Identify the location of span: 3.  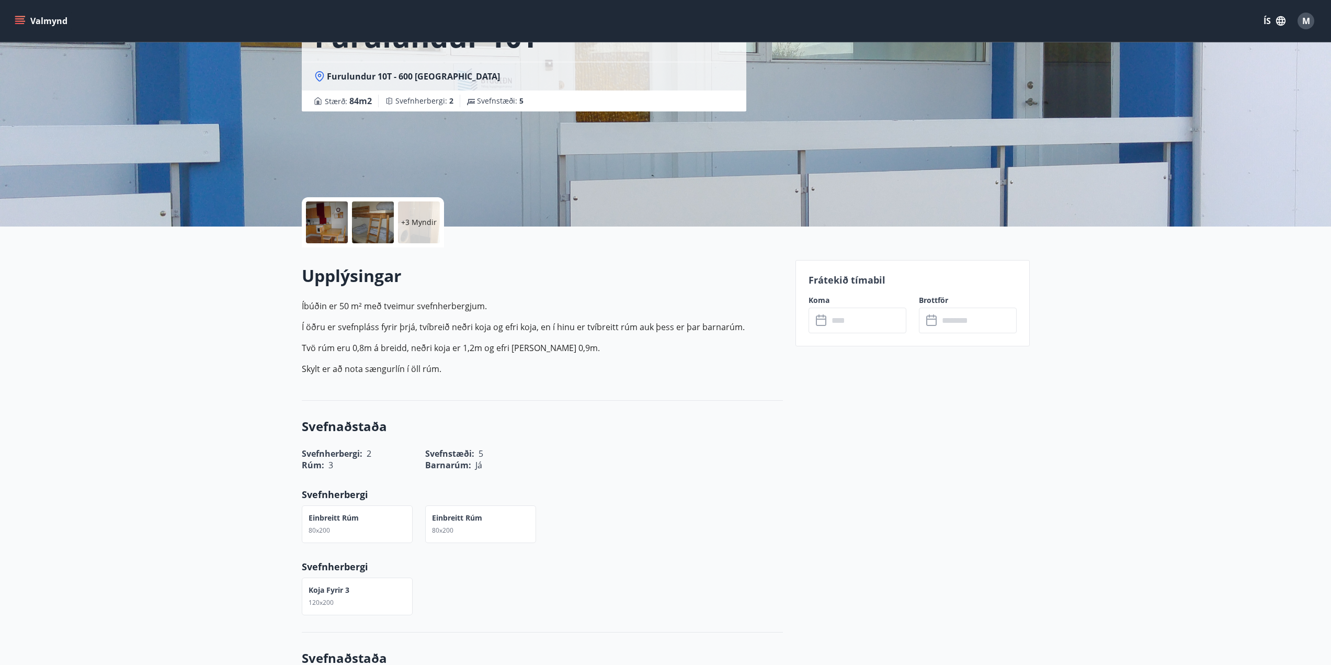
(331, 465).